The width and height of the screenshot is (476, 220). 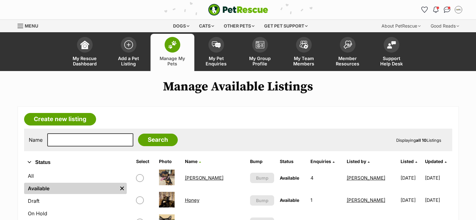 I want to click on span: translation missing: en.admin.listings.index.attributes.enquiries, so click(x=321, y=161).